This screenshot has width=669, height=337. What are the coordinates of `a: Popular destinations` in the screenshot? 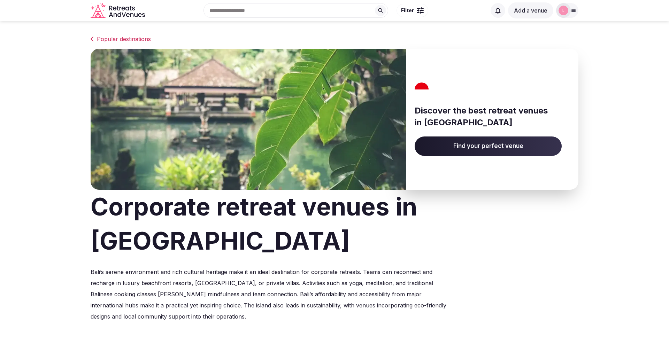 It's located at (334, 39).